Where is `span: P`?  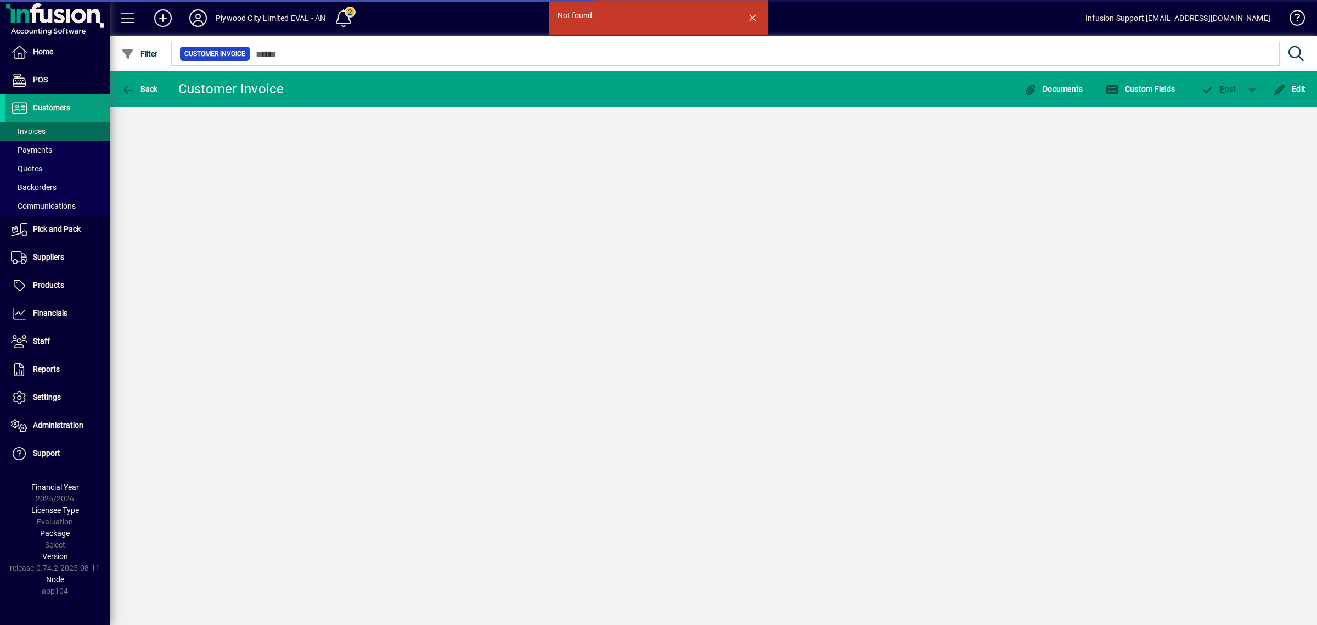 span: P is located at coordinates (1222, 89).